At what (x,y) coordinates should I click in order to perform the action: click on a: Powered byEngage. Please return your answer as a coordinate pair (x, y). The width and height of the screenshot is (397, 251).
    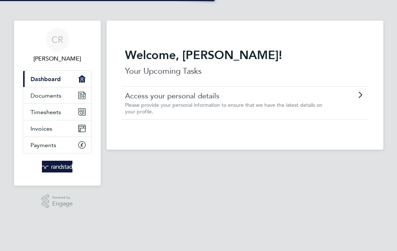
    Looking at the image, I should click on (57, 202).